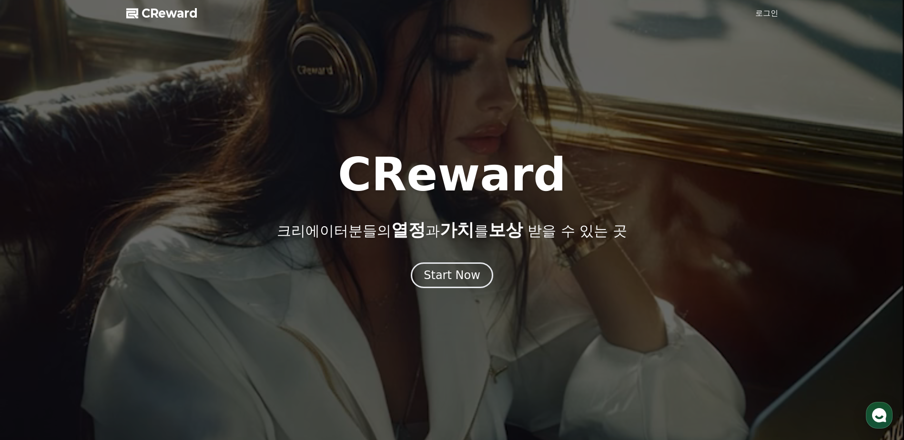 The height and width of the screenshot is (440, 904). I want to click on span: 보상, so click(506, 230).